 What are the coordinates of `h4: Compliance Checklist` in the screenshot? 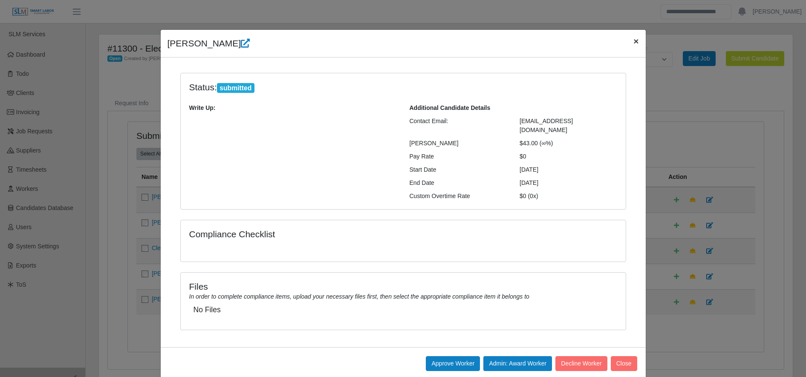 It's located at (330, 234).